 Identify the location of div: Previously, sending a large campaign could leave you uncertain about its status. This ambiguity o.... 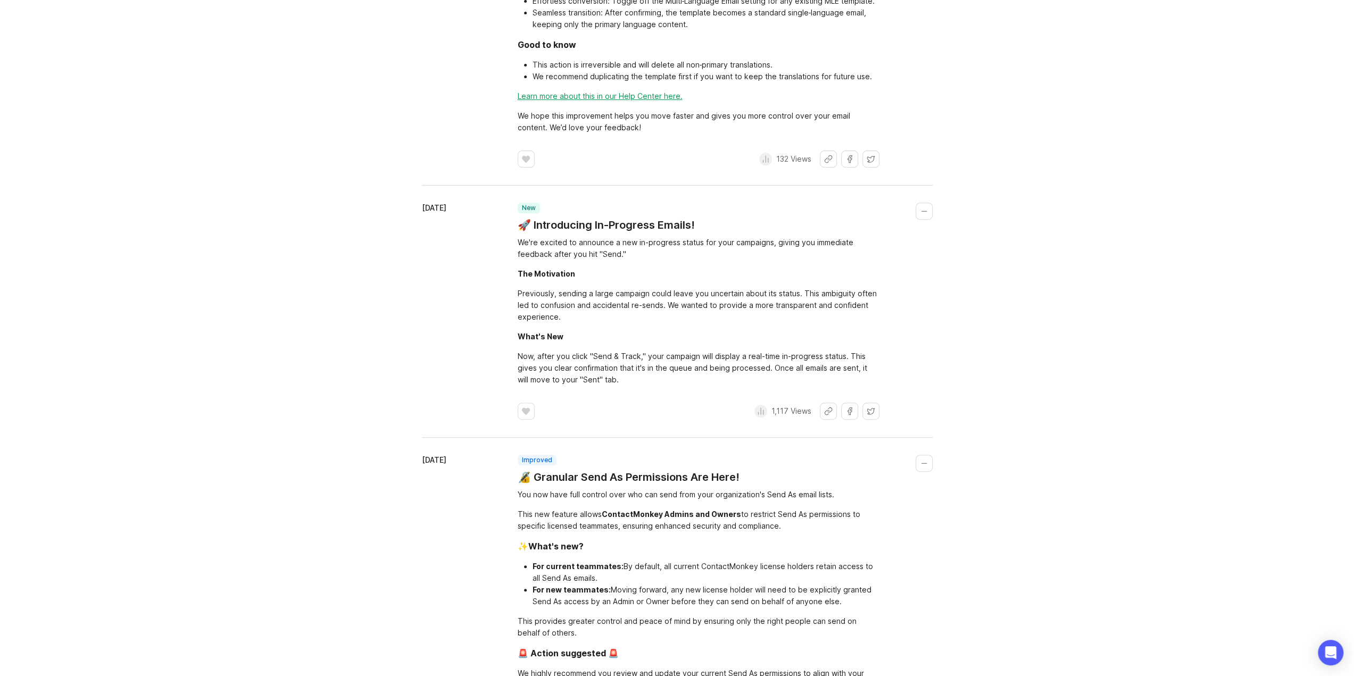
(698, 305).